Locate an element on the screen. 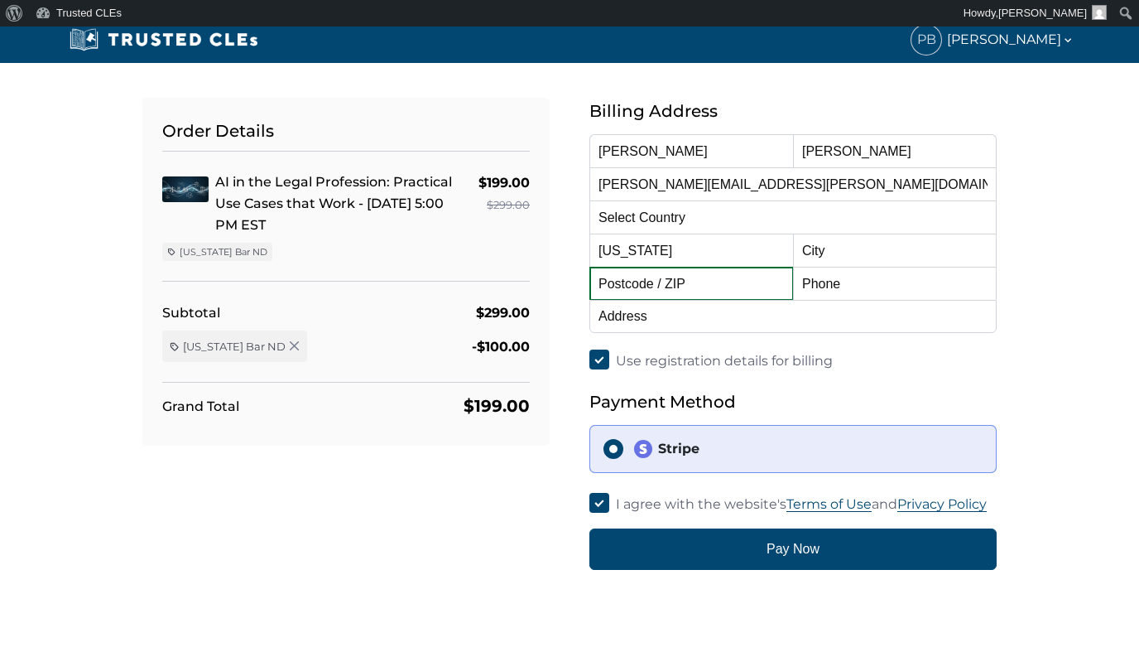  div: Stripe is located at coordinates (808, 449).